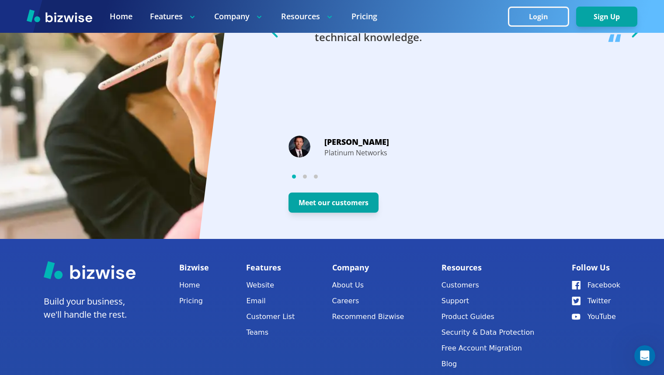 Image resolution: width=664 pixels, height=375 pixels. Describe the element at coordinates (357, 153) in the screenshot. I see `p: Platinum Networks` at that location.